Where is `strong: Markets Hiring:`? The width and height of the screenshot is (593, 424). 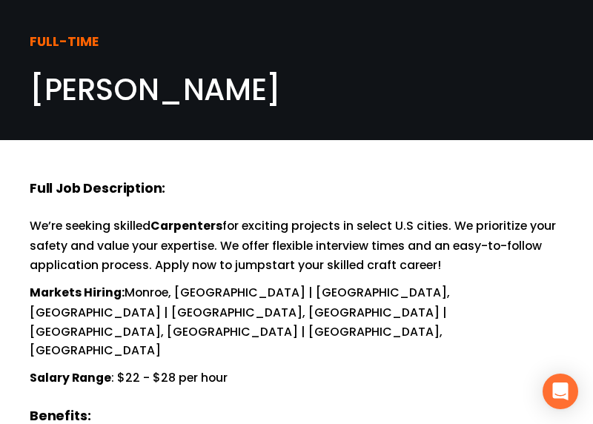
strong: Markets Hiring: is located at coordinates (77, 294).